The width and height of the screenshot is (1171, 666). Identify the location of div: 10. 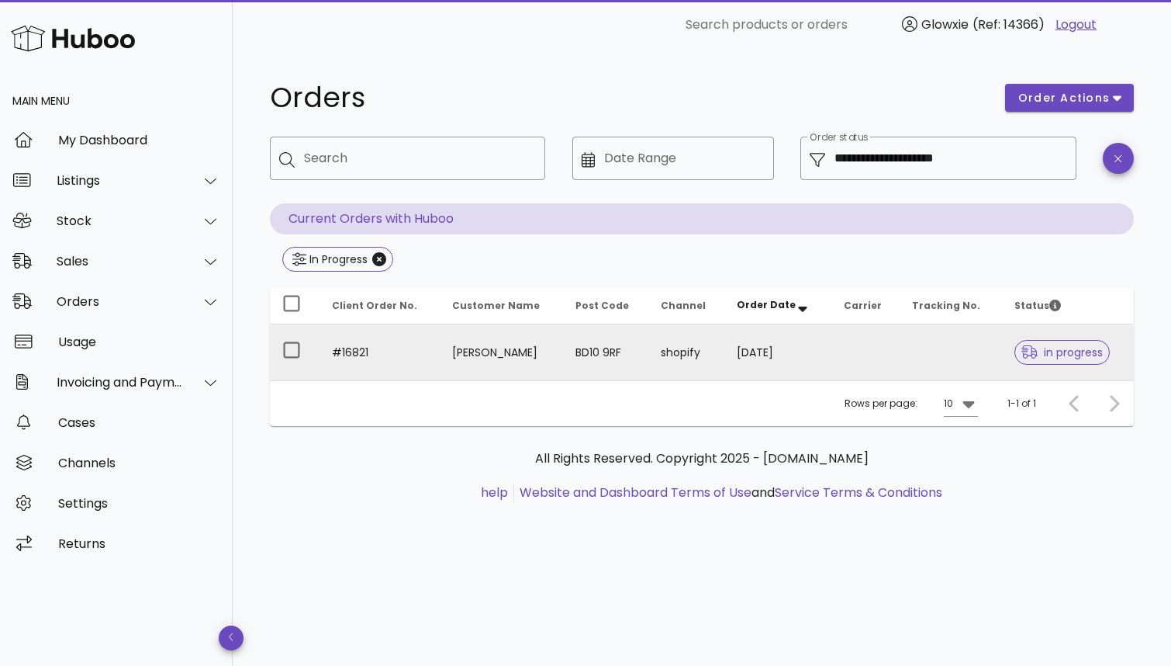
(949, 403).